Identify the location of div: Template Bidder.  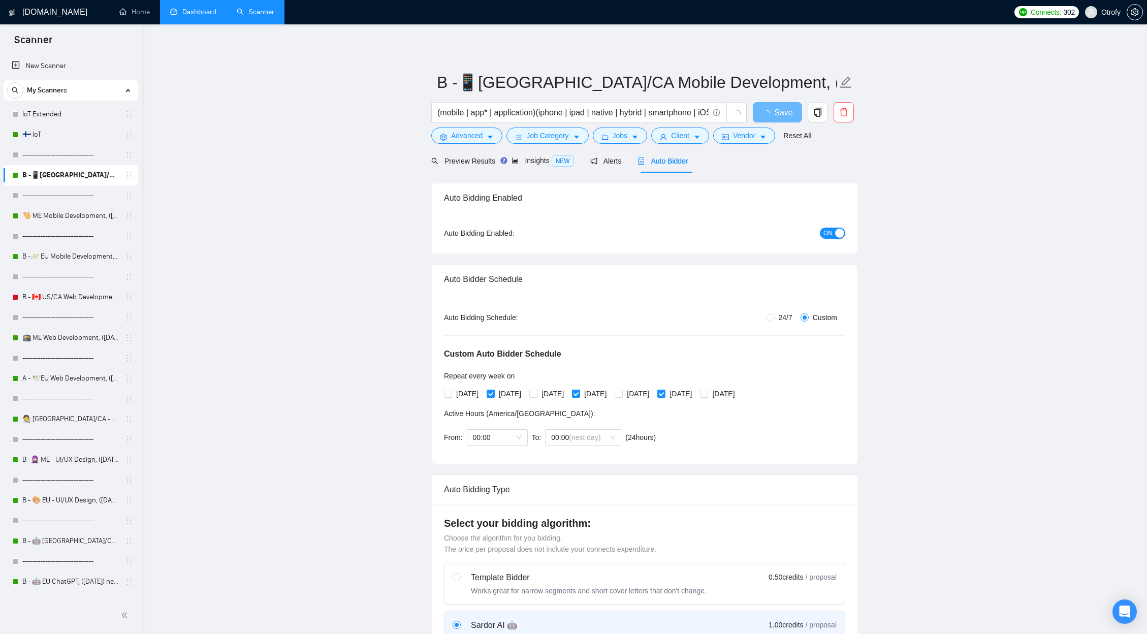
(589, 577).